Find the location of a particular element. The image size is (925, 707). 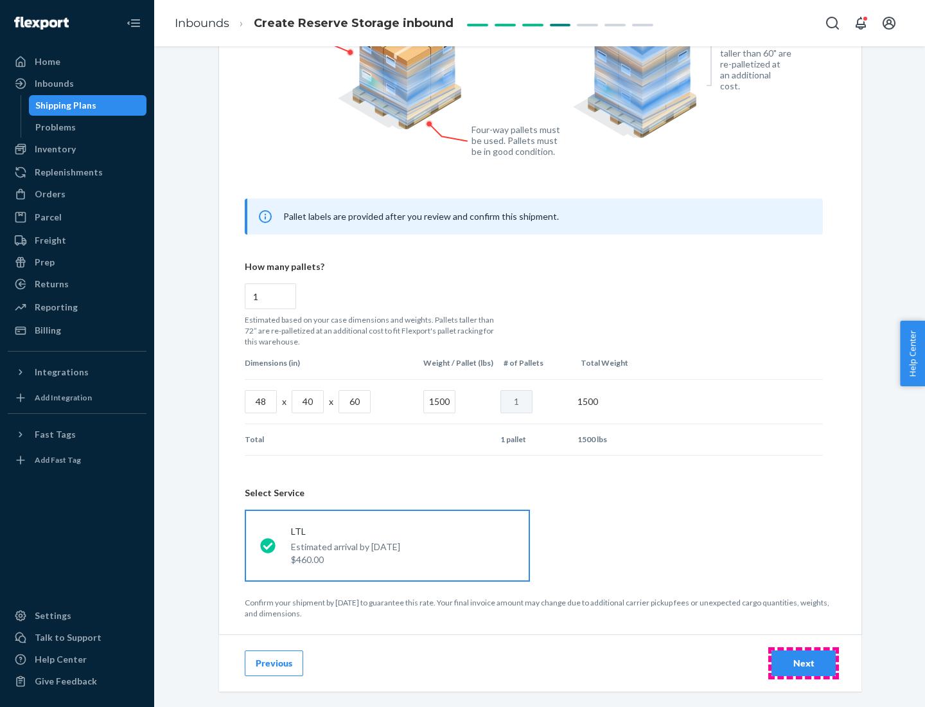

button: Help Center is located at coordinates (913, 353).